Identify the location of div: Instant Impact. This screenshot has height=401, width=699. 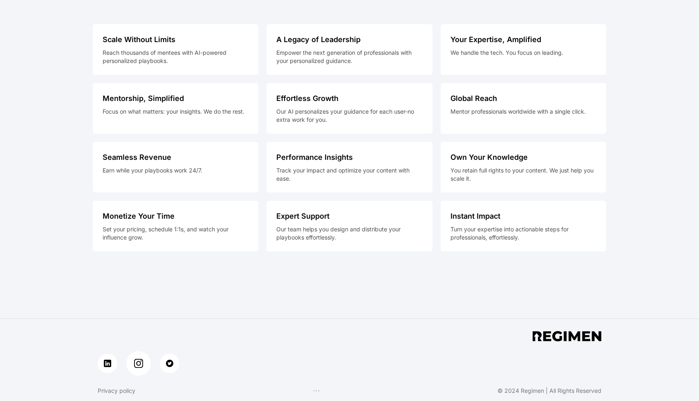
(523, 218).